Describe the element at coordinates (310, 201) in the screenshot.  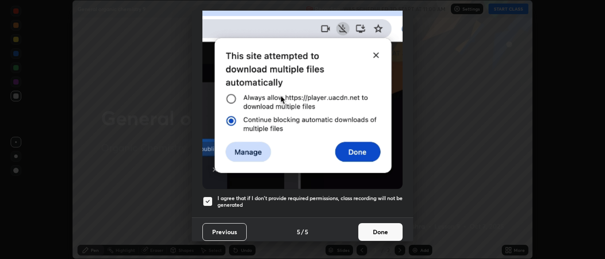
I see `h5: I agree that if I don't provide required permissions, class recording will not be generated` at that location.